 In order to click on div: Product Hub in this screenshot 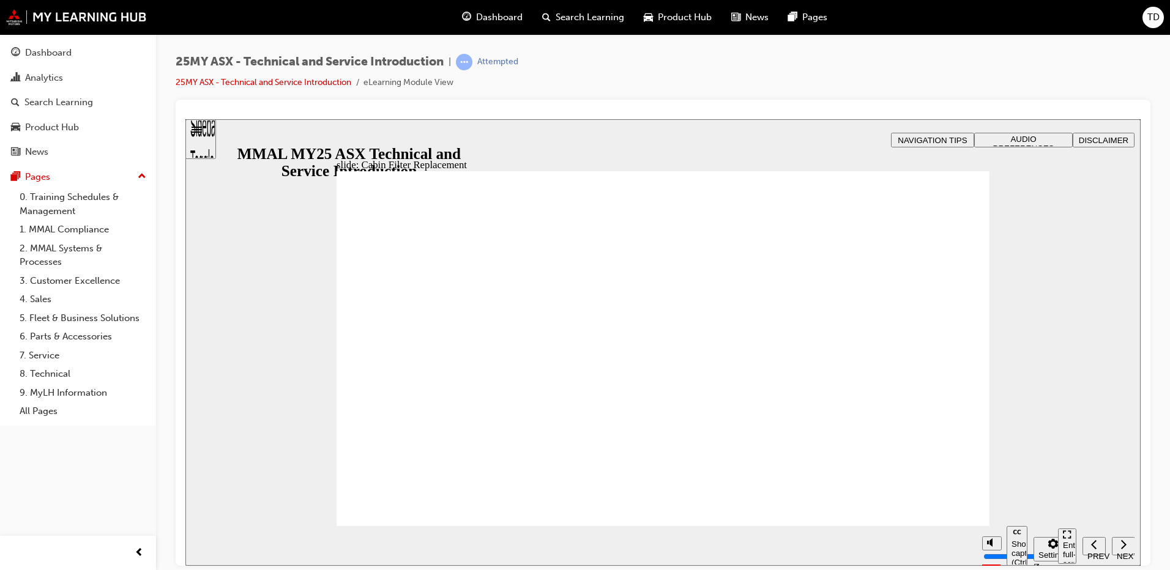, I will do `click(52, 127)`.